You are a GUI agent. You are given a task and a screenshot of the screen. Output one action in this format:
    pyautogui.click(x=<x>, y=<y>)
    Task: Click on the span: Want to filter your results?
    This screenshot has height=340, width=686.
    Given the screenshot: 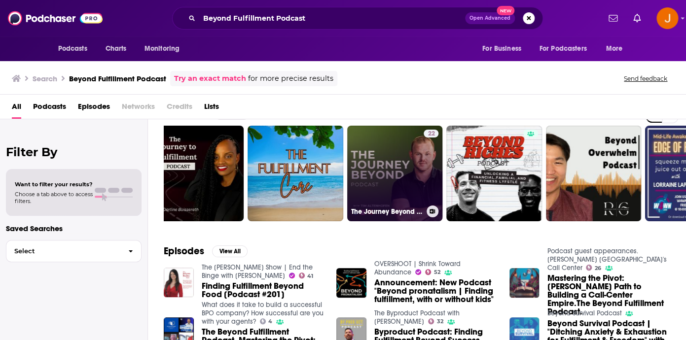 What is the action you would take?
    pyautogui.click(x=54, y=184)
    